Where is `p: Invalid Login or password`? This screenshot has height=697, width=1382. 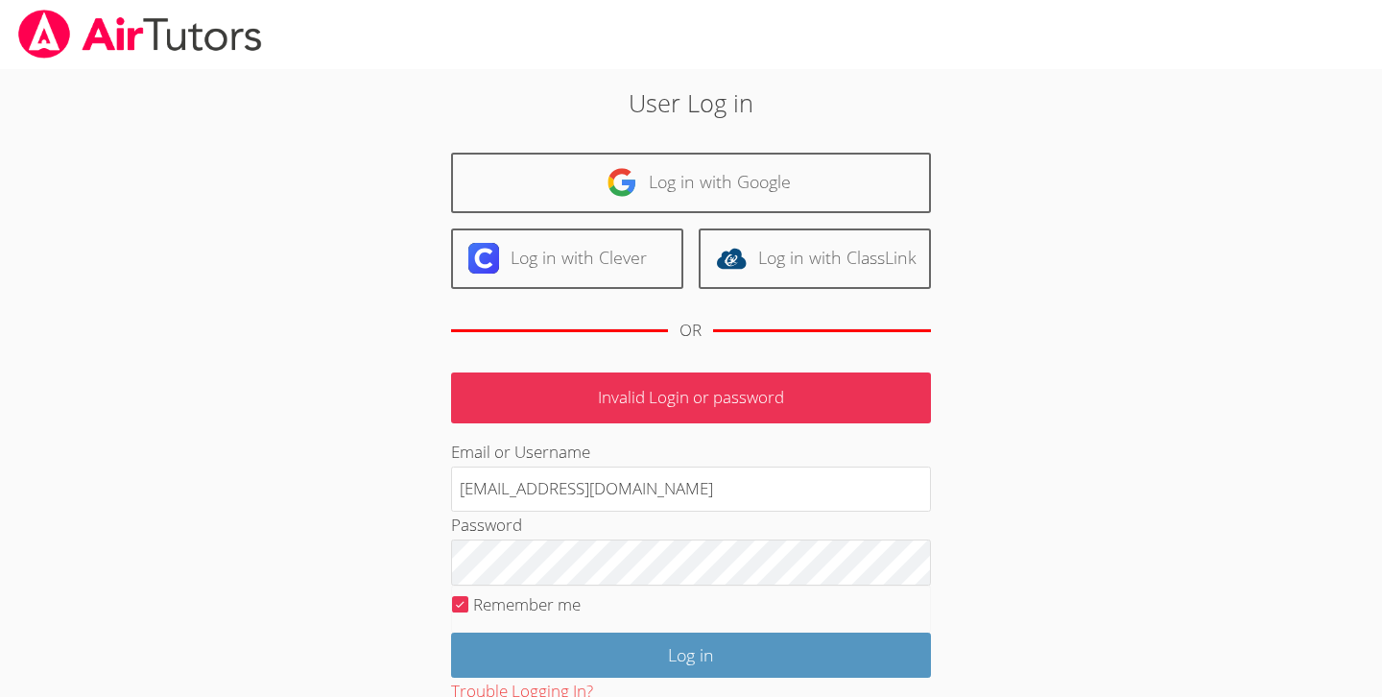 p: Invalid Login or password is located at coordinates (691, 397).